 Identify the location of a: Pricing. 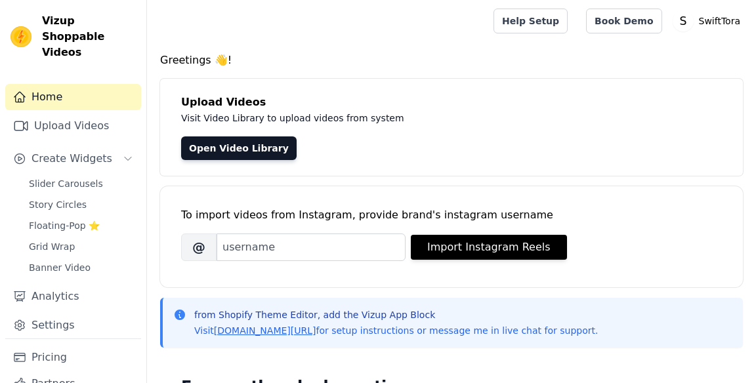
(73, 358).